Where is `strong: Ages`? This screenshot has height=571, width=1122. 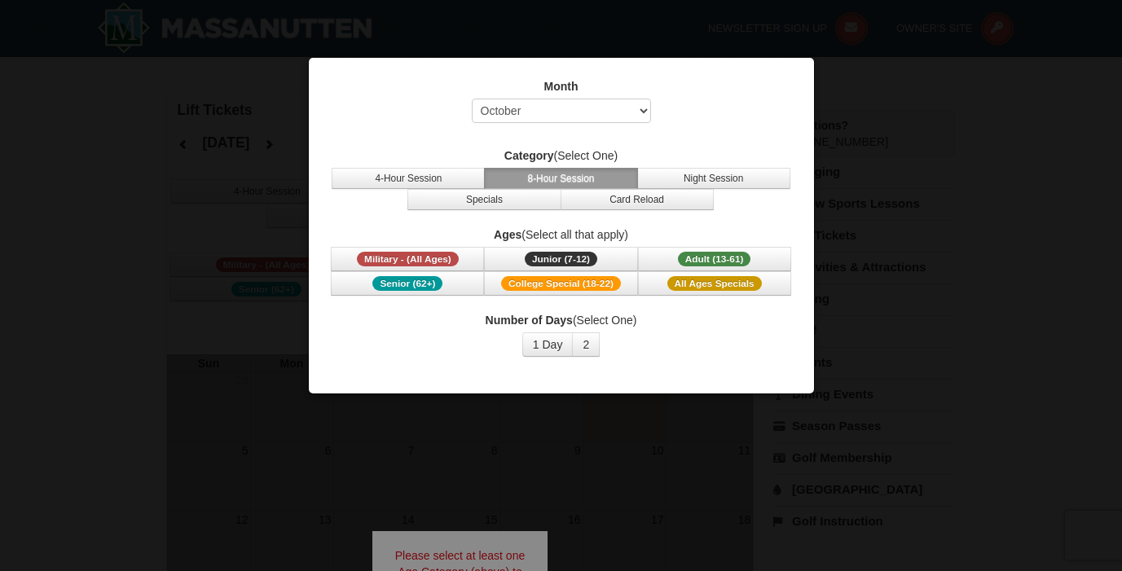
strong: Ages is located at coordinates (508, 235).